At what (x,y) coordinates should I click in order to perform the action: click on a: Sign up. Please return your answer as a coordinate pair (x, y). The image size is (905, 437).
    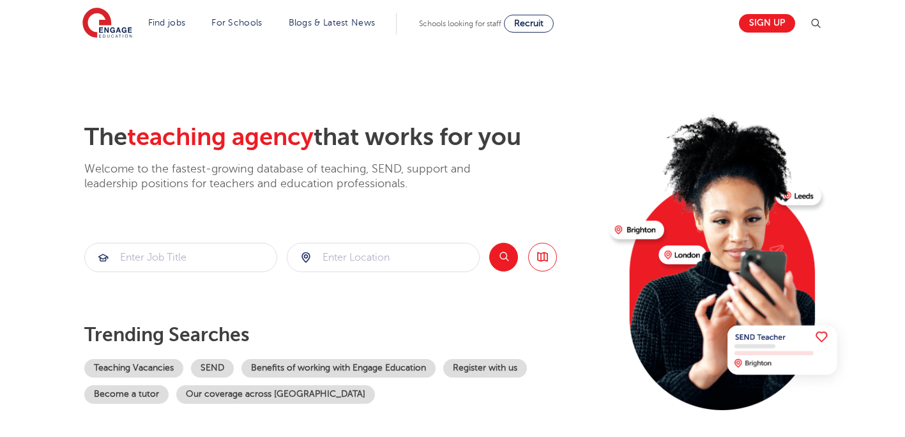
    Looking at the image, I should click on (767, 23).